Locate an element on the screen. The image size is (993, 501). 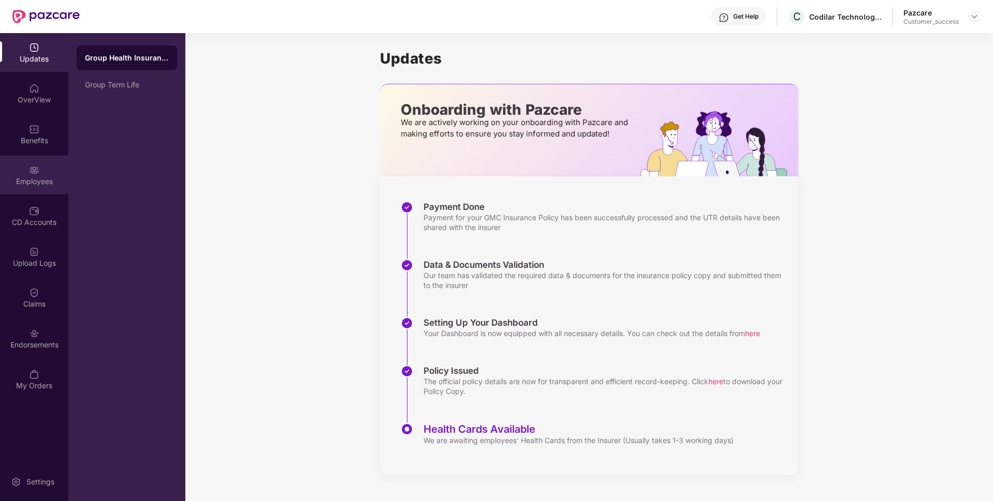
div: Codilar Technologies Private Limited is located at coordinates (845, 17).